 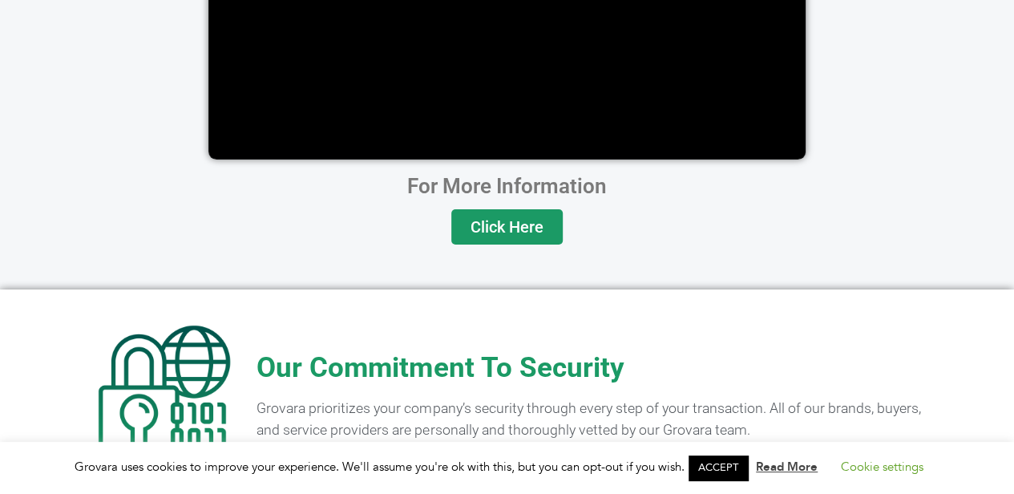 What do you see at coordinates (786, 466) in the screenshot?
I see `a: Read More` at bounding box center [786, 466].